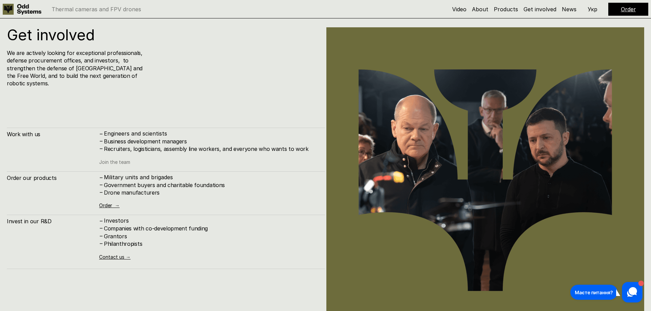  I want to click on a: Products, so click(505, 9).